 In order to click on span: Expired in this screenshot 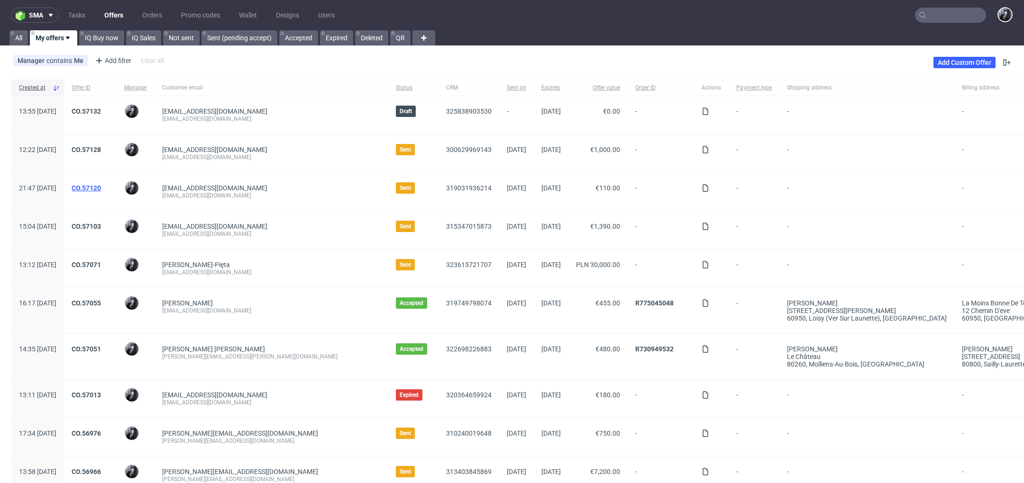, I will do `click(409, 395)`.